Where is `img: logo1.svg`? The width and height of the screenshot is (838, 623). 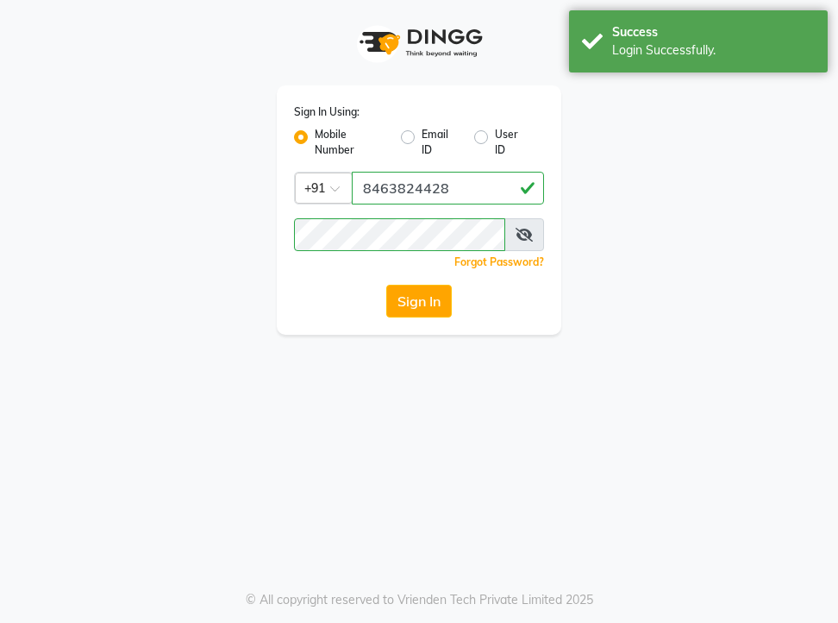
img: logo1.svg is located at coordinates (419, 42).